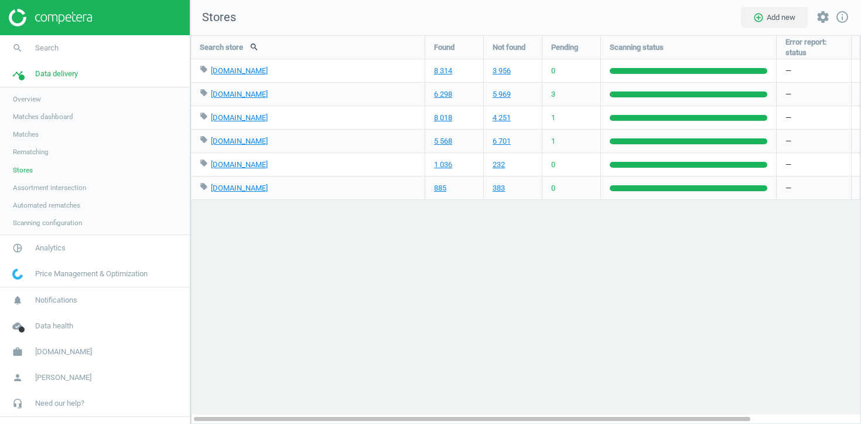 Image resolution: width=861 pixels, height=424 pixels. Describe the element at coordinates (18, 248) in the screenshot. I see `i: pie_chart_outlined` at that location.